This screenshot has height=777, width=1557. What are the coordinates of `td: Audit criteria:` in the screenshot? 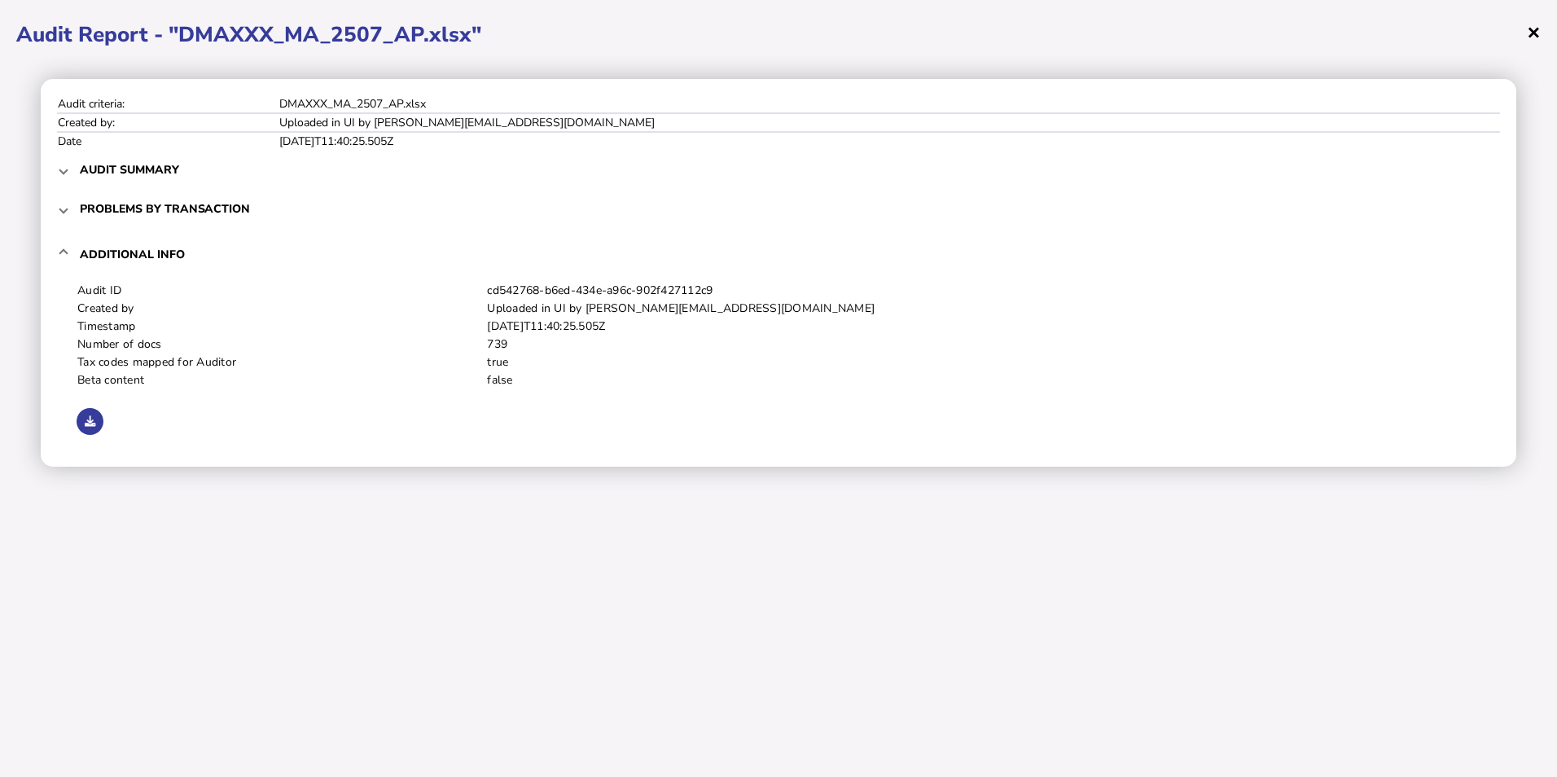 It's located at (168, 104).